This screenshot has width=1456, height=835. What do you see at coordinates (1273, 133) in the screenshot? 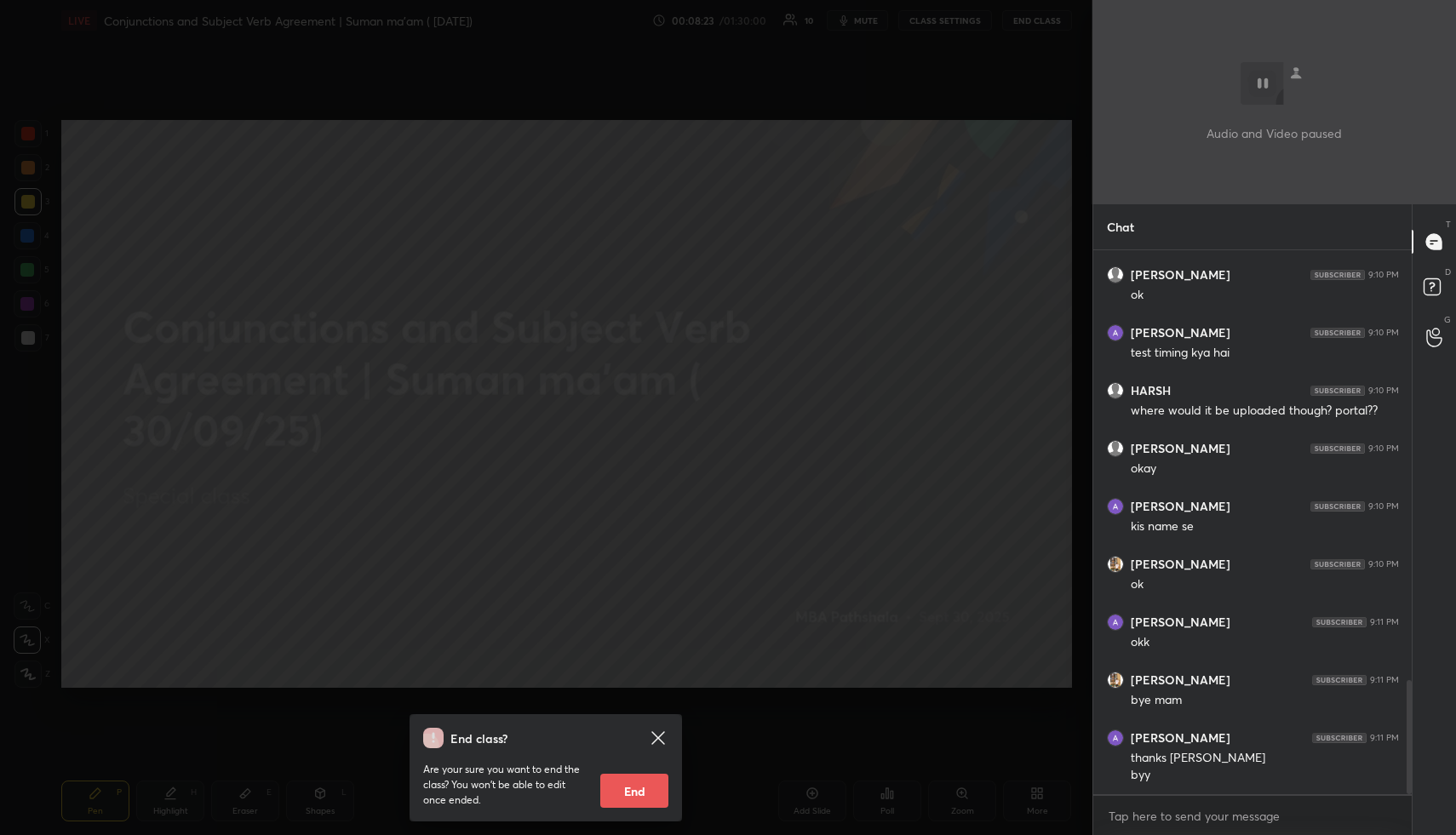
I see `p: Audio and Video paused` at bounding box center [1273, 133].